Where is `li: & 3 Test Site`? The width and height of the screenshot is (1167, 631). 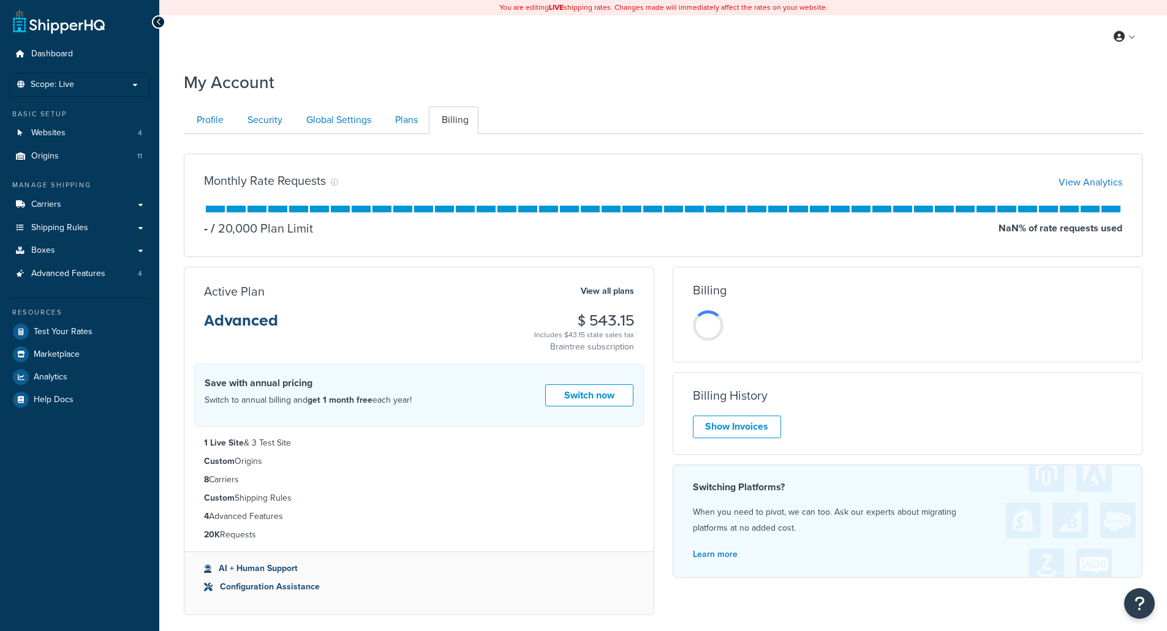
li: & 3 Test Site is located at coordinates (419, 443).